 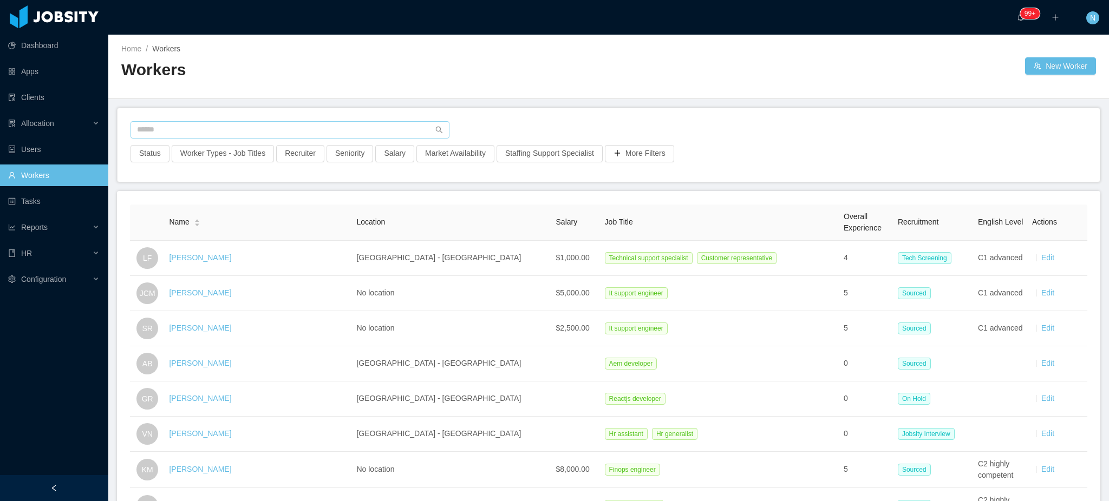 What do you see at coordinates (1060, 66) in the screenshot?
I see `a: icon: usergroup-addNew Worker` at bounding box center [1060, 66].